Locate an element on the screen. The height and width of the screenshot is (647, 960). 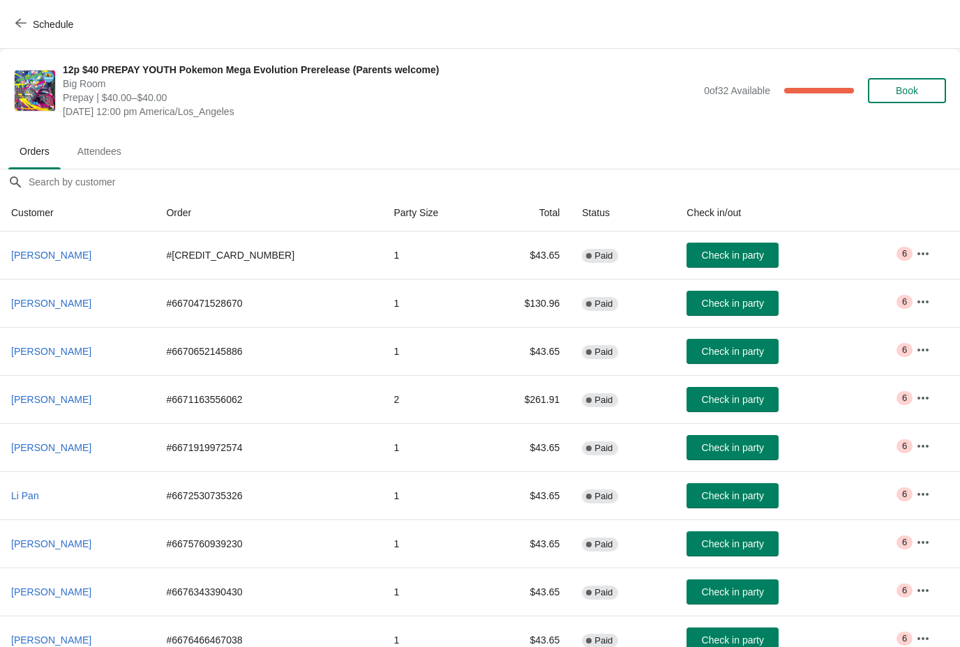
td: $130.96 is located at coordinates (527, 303).